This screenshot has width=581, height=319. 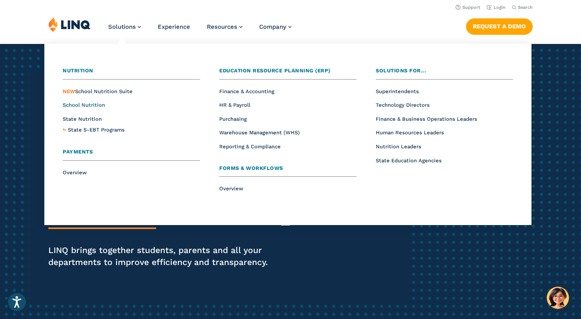 I want to click on span: Human Resources Leaders, so click(x=410, y=132).